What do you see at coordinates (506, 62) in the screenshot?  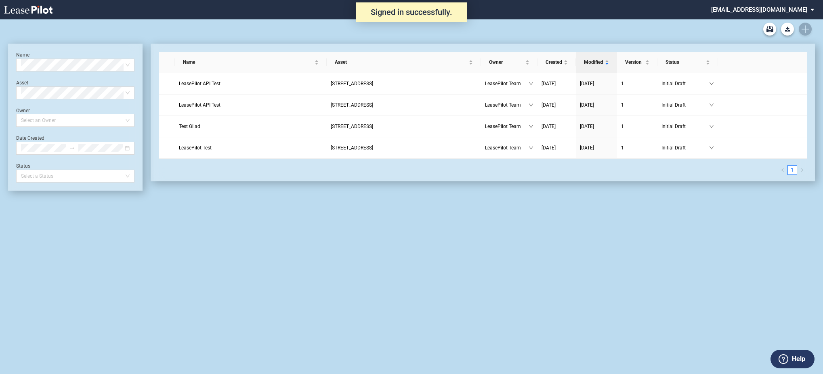 I see `span: Owner` at bounding box center [506, 62].